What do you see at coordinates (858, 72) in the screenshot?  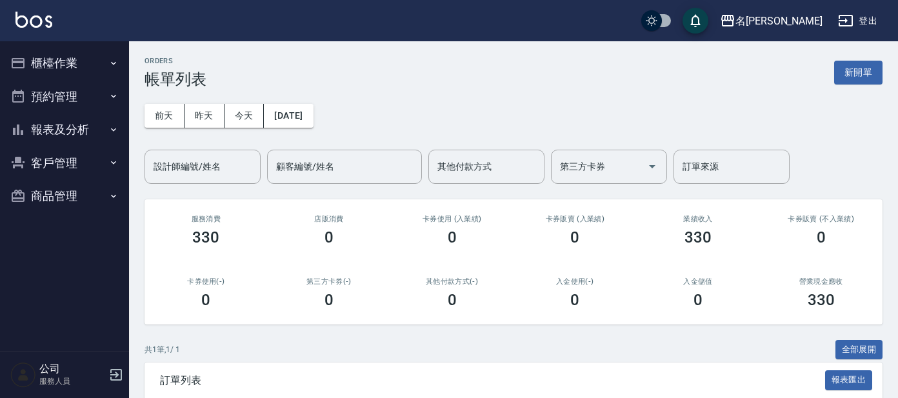 I see `a: 新開單` at bounding box center [858, 72].